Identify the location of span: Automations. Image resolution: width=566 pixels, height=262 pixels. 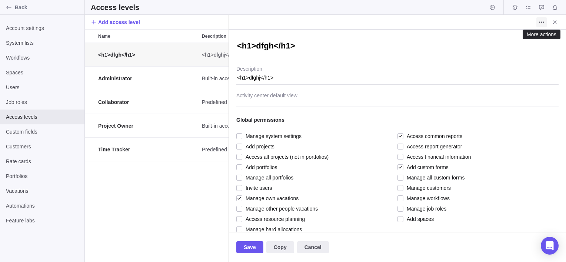
(42, 206).